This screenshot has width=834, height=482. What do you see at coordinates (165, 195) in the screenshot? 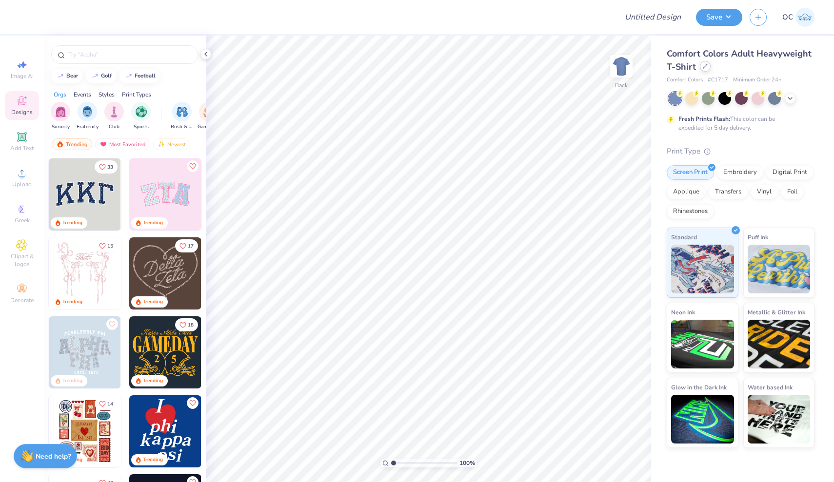
I see `img: 9980f5e8-e6a1-4b4a-8839-2b0e9349023c` at bounding box center [165, 195].